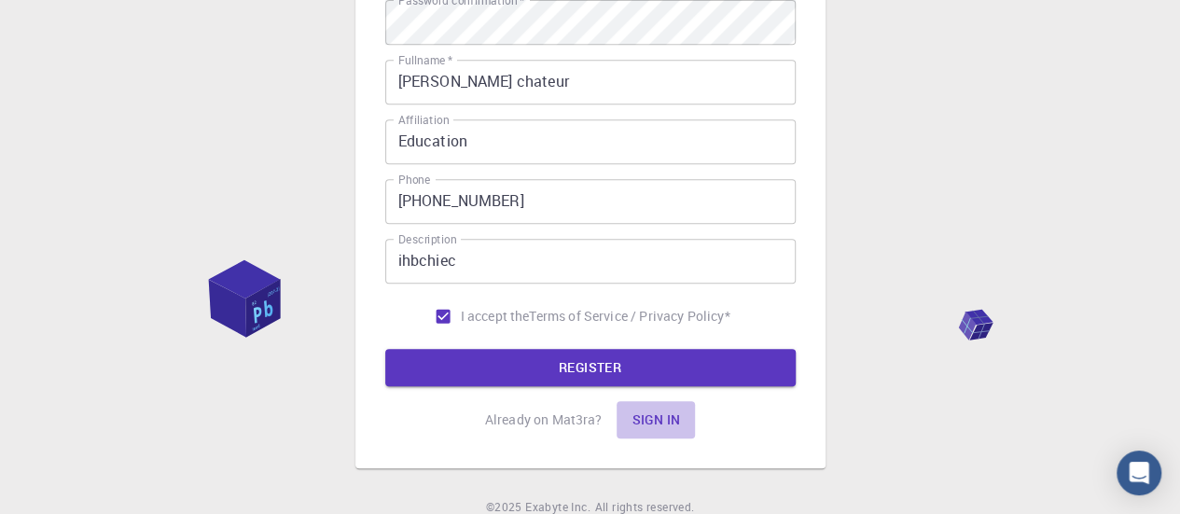 This screenshot has height=514, width=1180. Describe the element at coordinates (590, 367) in the screenshot. I see `button: REGISTER` at that location.